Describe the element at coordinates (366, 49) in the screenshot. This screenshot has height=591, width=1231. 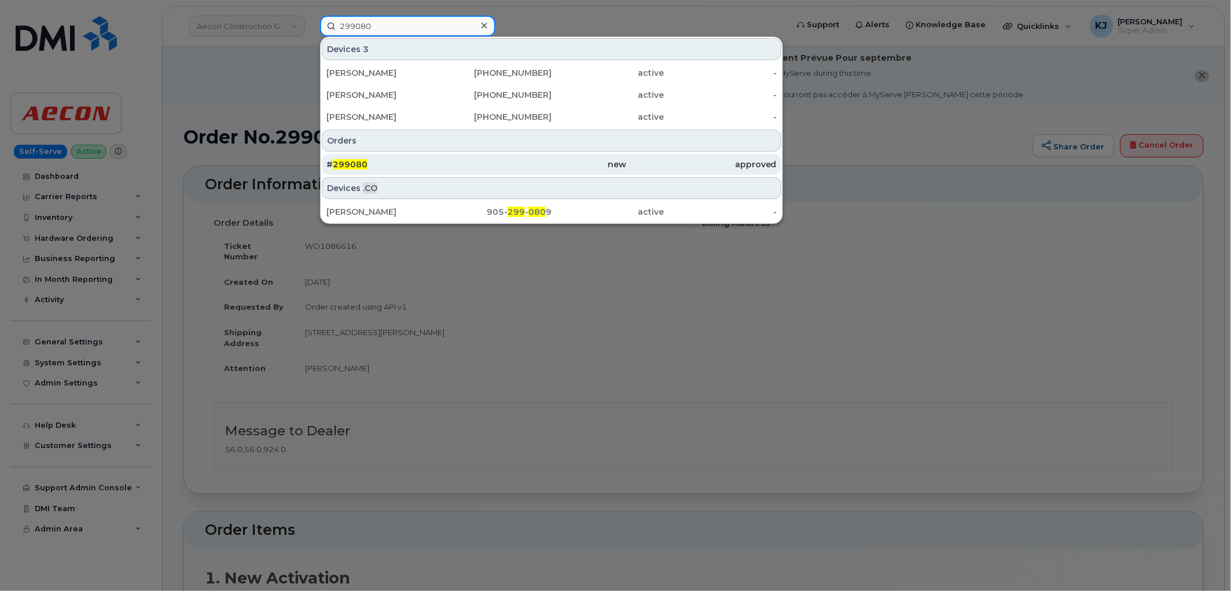
I see `span: 3` at that location.